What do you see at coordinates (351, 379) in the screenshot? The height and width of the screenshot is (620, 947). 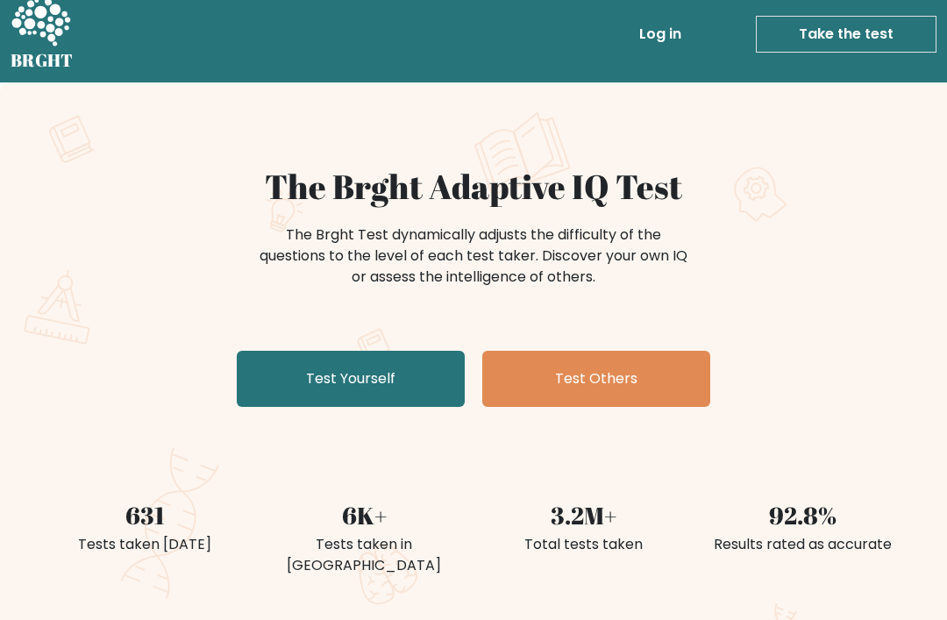 I see `a: Test Yourself` at bounding box center [351, 379].